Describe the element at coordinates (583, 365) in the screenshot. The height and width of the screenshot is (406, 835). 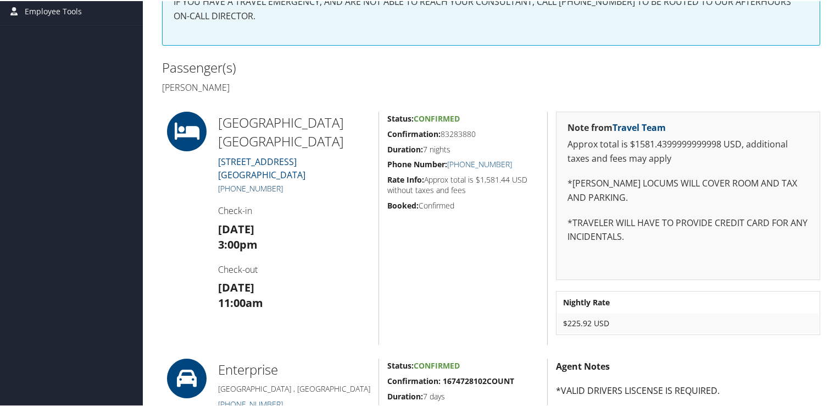
I see `strong: Agent Notes` at that location.